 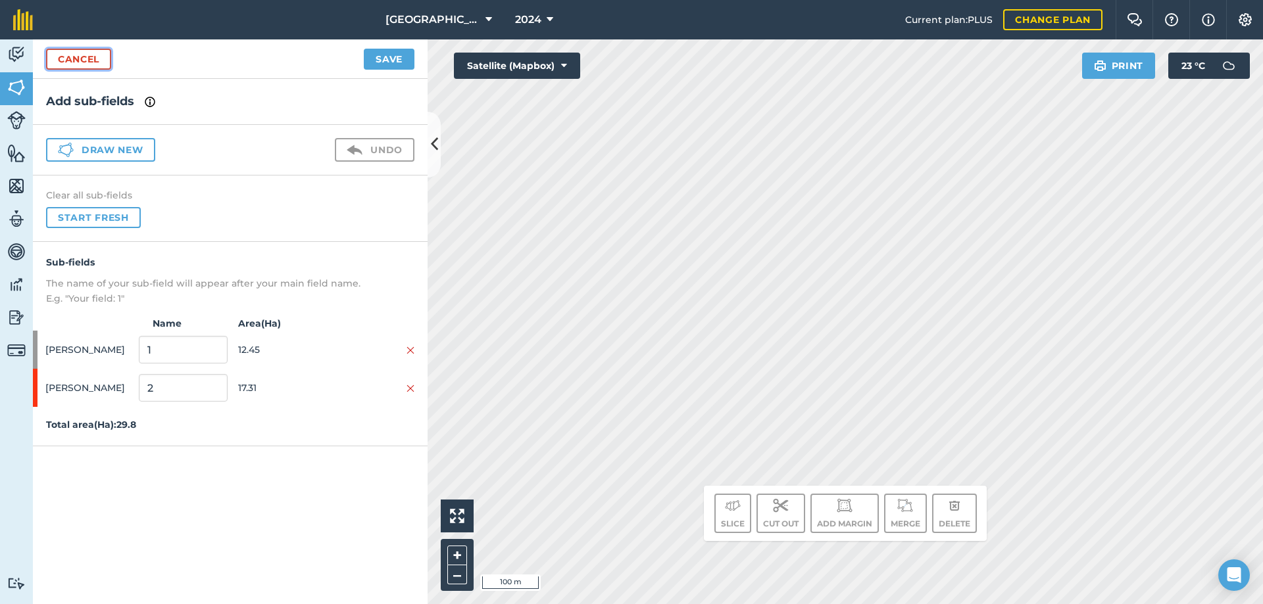 What do you see at coordinates (1245, 20) in the screenshot?
I see `img: A cog icon` at bounding box center [1245, 20].